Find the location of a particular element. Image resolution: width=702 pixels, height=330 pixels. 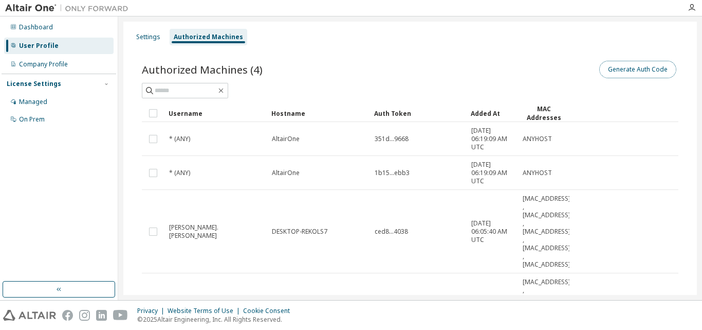

div: On Prem is located at coordinates (32, 119).